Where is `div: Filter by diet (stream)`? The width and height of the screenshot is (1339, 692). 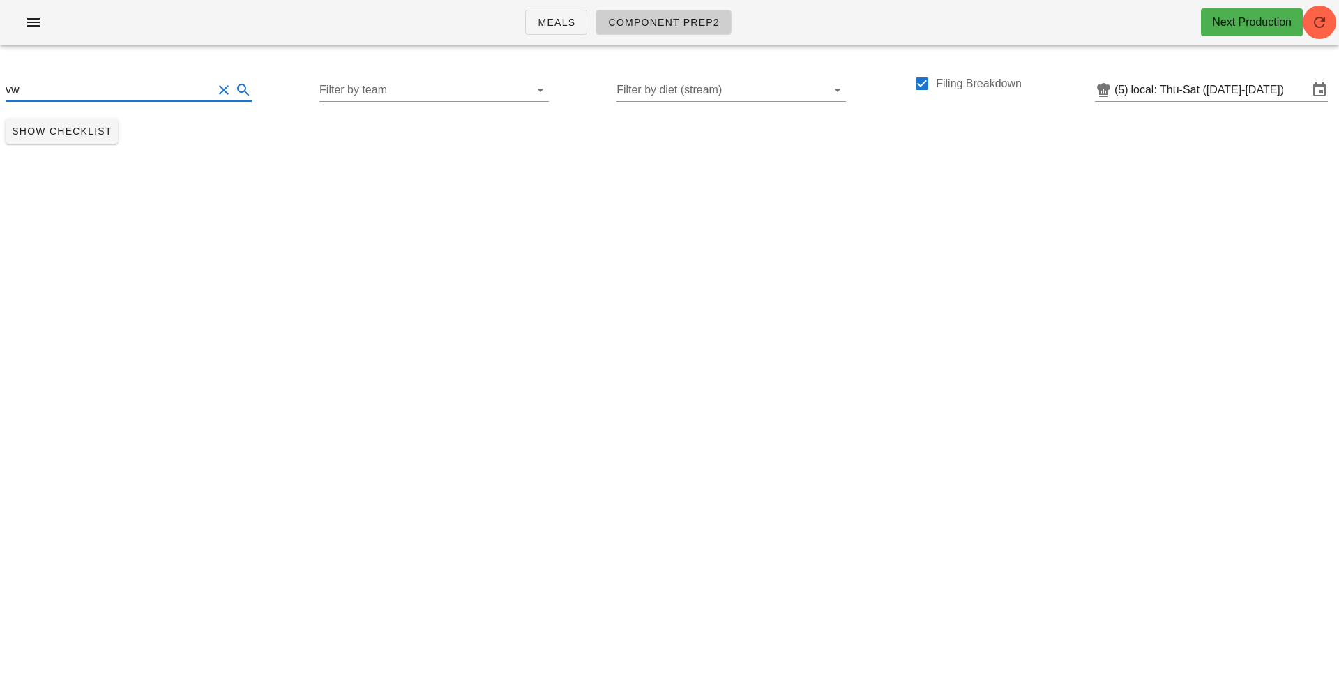 div: Filter by diet (stream) is located at coordinates (731, 90).